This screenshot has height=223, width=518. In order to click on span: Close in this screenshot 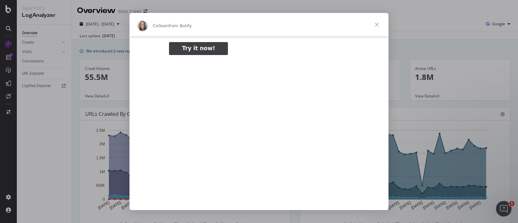, I will do `click(377, 25)`.